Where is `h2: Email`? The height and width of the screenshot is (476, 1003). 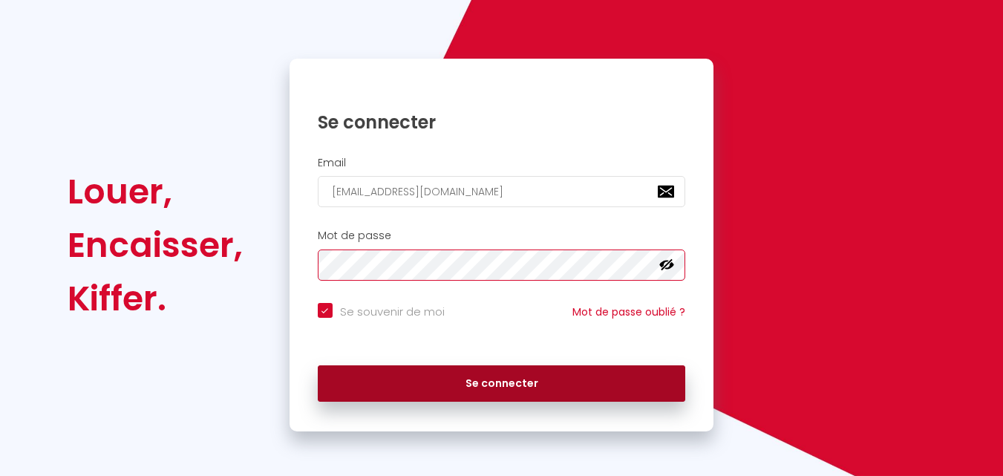
h2: Email is located at coordinates (502, 163).